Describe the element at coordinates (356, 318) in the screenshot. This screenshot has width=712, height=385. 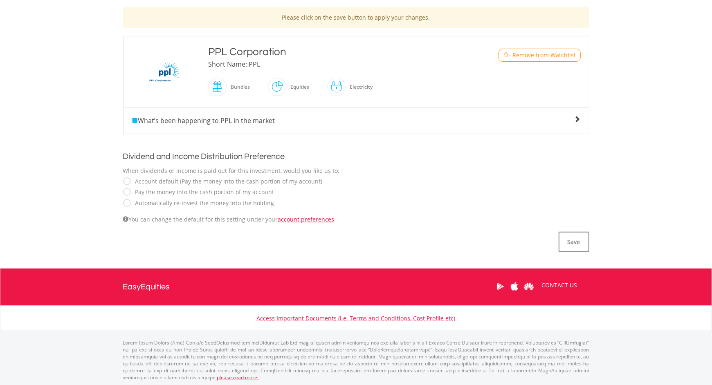
I see `a: Access Important Documents (i.e. Terms and Conditions, Cost Profile etc)` at that location.